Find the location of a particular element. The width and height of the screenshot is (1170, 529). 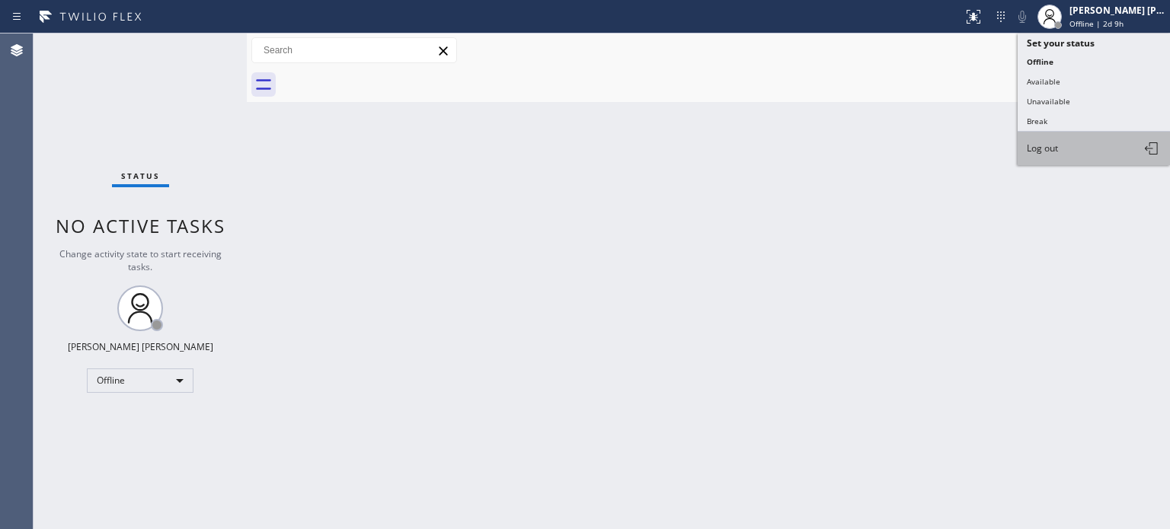

span: Offline | 2d 9h is located at coordinates (1096, 24).